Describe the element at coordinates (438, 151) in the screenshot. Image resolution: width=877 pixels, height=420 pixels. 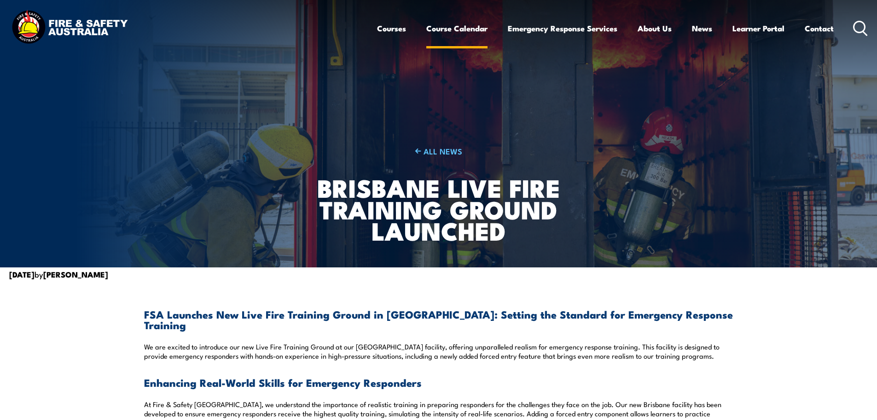
I see `a: ALL NEWS` at that location.